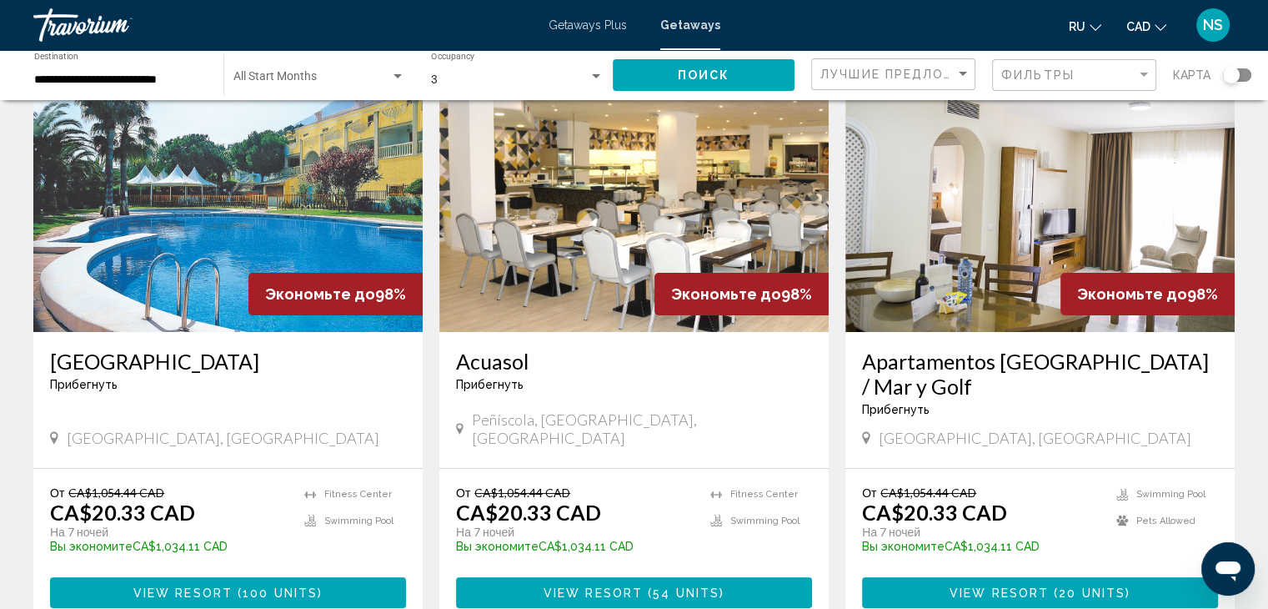 This screenshot has height=609, width=1268. I want to click on span: Лучшие предложения, so click(908, 74).